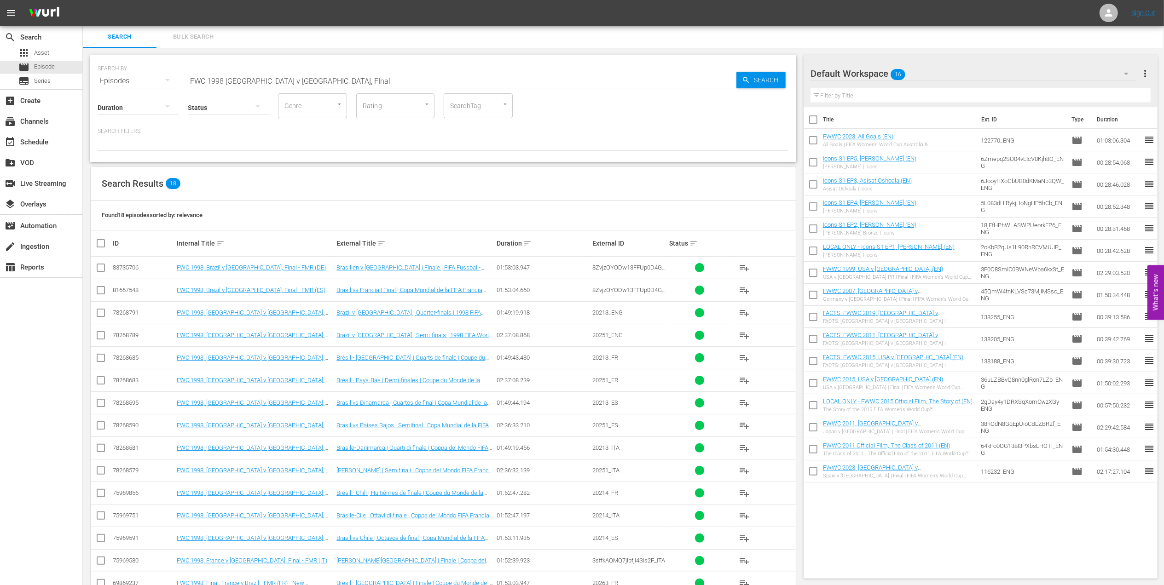  I want to click on div: 81667548, so click(143, 290).